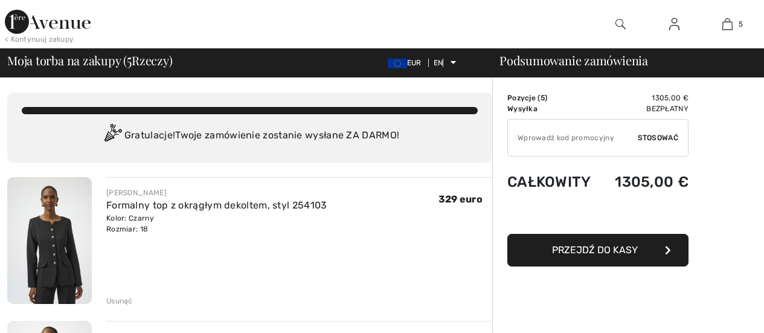 This screenshot has width=764, height=333. I want to click on a: Formalny top z okrągłym dekoltem, styl 254103, so click(217, 205).